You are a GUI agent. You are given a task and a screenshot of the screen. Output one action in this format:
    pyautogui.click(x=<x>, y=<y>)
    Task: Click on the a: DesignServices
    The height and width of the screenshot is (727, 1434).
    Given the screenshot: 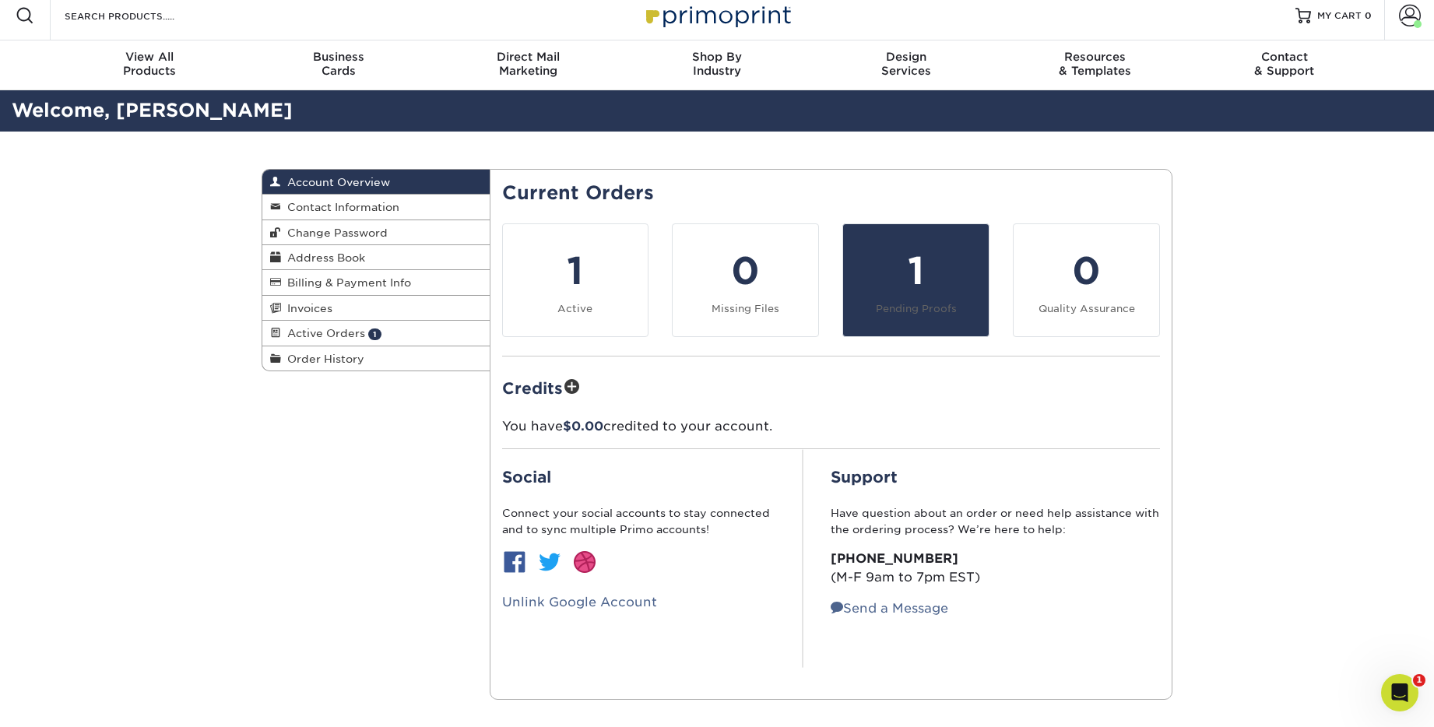 What is the action you would take?
    pyautogui.click(x=905, y=65)
    